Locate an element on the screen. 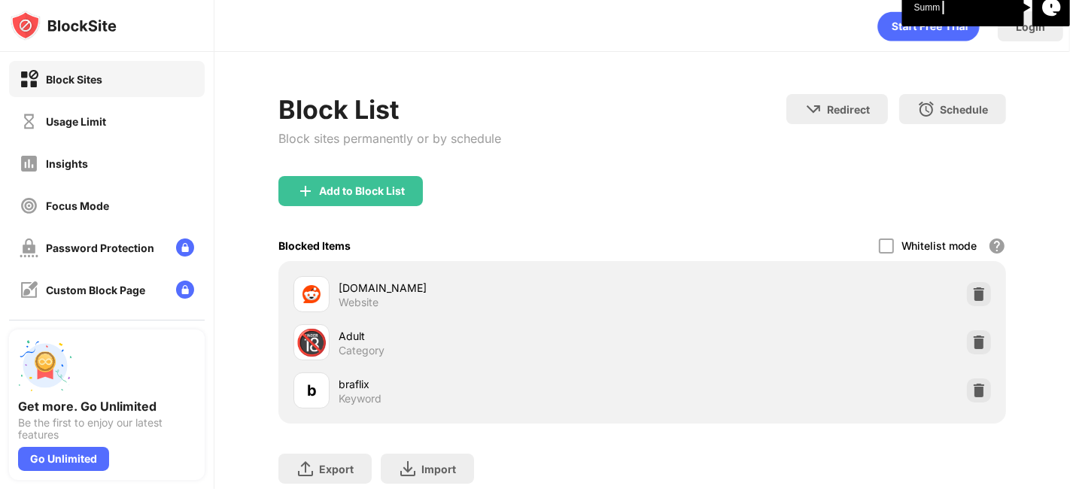 The width and height of the screenshot is (1070, 489). img: push-unlimited.svg is located at coordinates (45, 366).